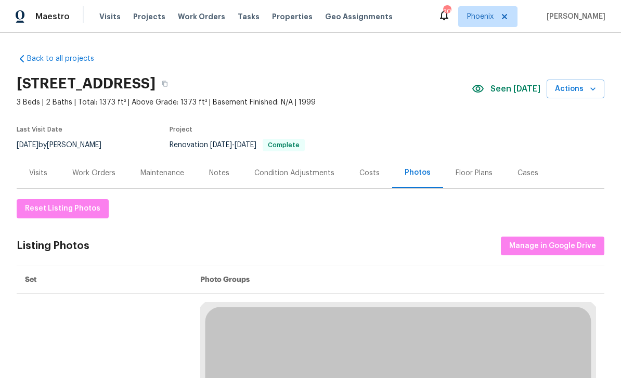 This screenshot has width=621, height=378. I want to click on span: Project, so click(181, 129).